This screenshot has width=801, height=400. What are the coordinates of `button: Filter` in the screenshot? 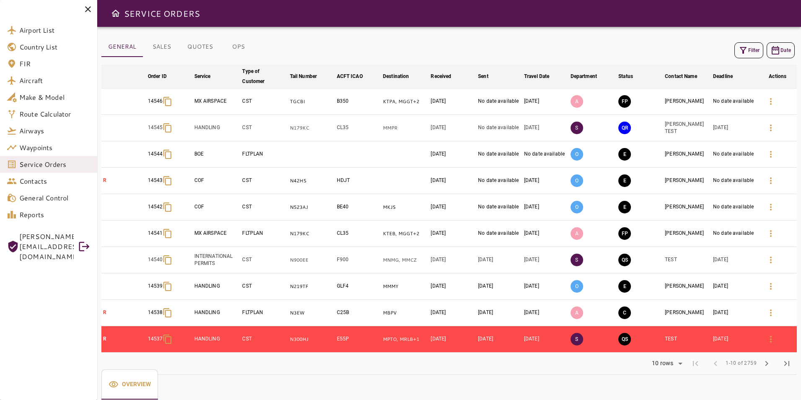 It's located at (748, 50).